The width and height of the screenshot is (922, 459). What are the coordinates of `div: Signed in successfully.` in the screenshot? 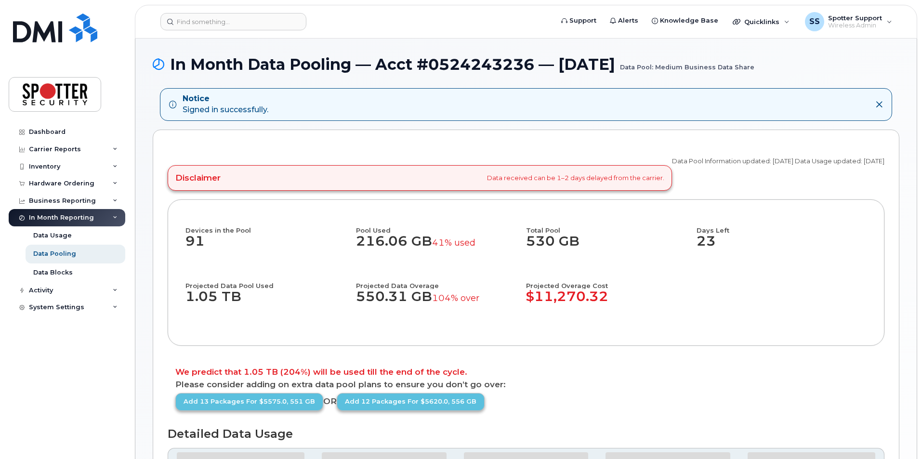 It's located at (225, 105).